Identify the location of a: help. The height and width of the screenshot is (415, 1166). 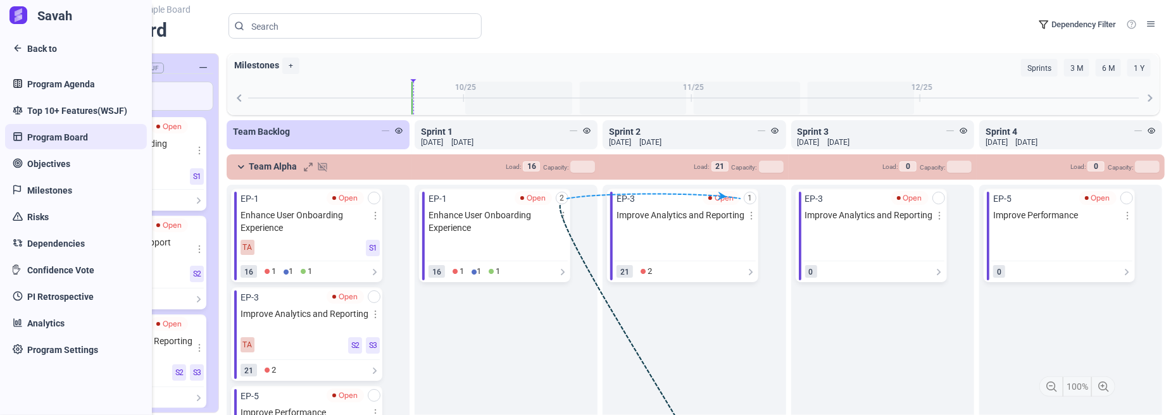
(1131, 24).